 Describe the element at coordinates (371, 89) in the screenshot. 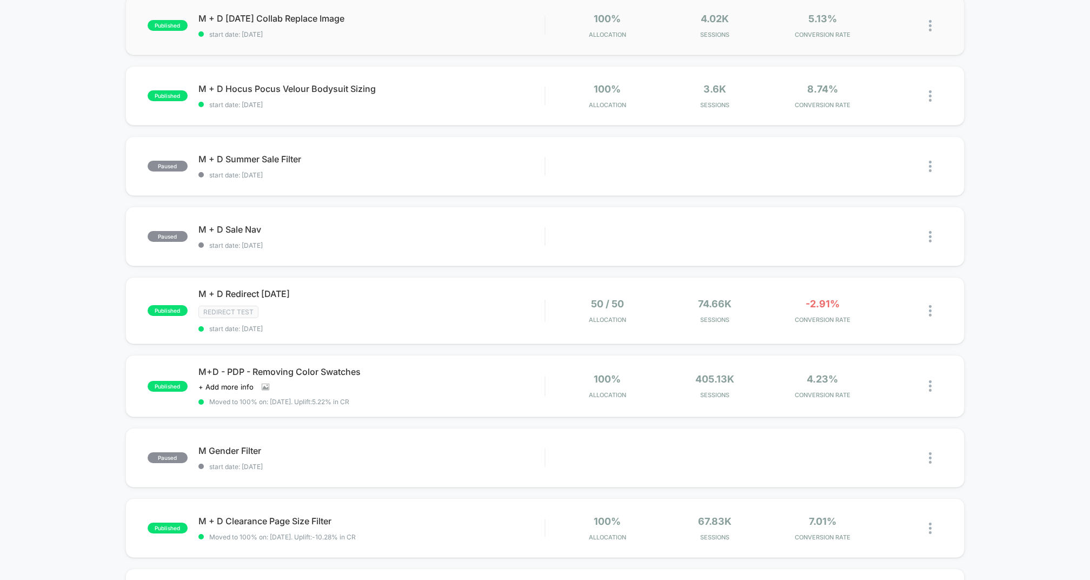

I see `span: M + D Hocus Pocus Velour Bodysuit Sizing` at that location.